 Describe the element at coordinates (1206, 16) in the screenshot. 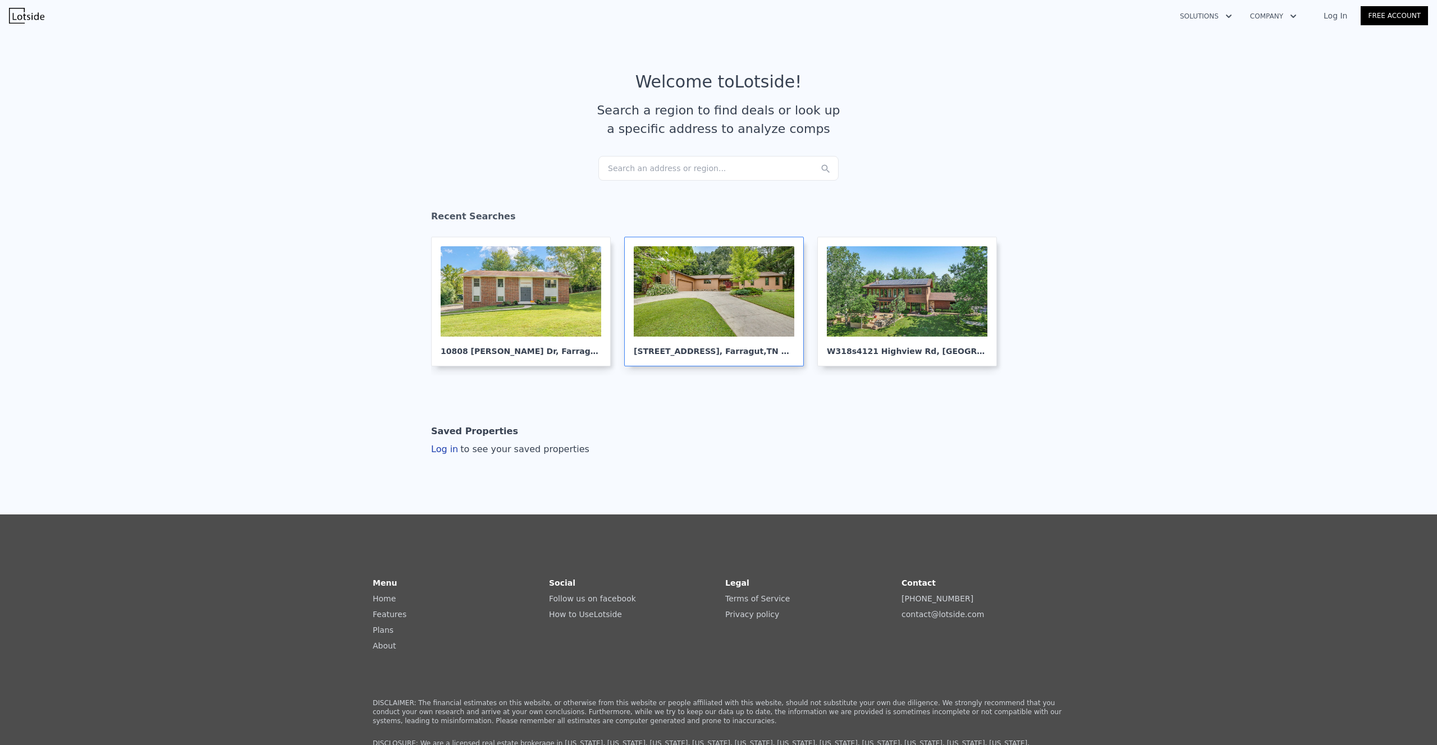

I see `button: Solutions` at that location.